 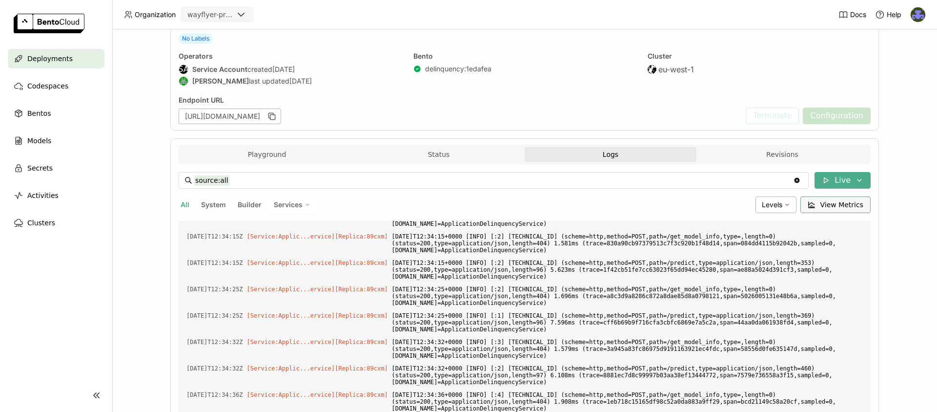 I want to click on div: Operators, so click(x=290, y=56).